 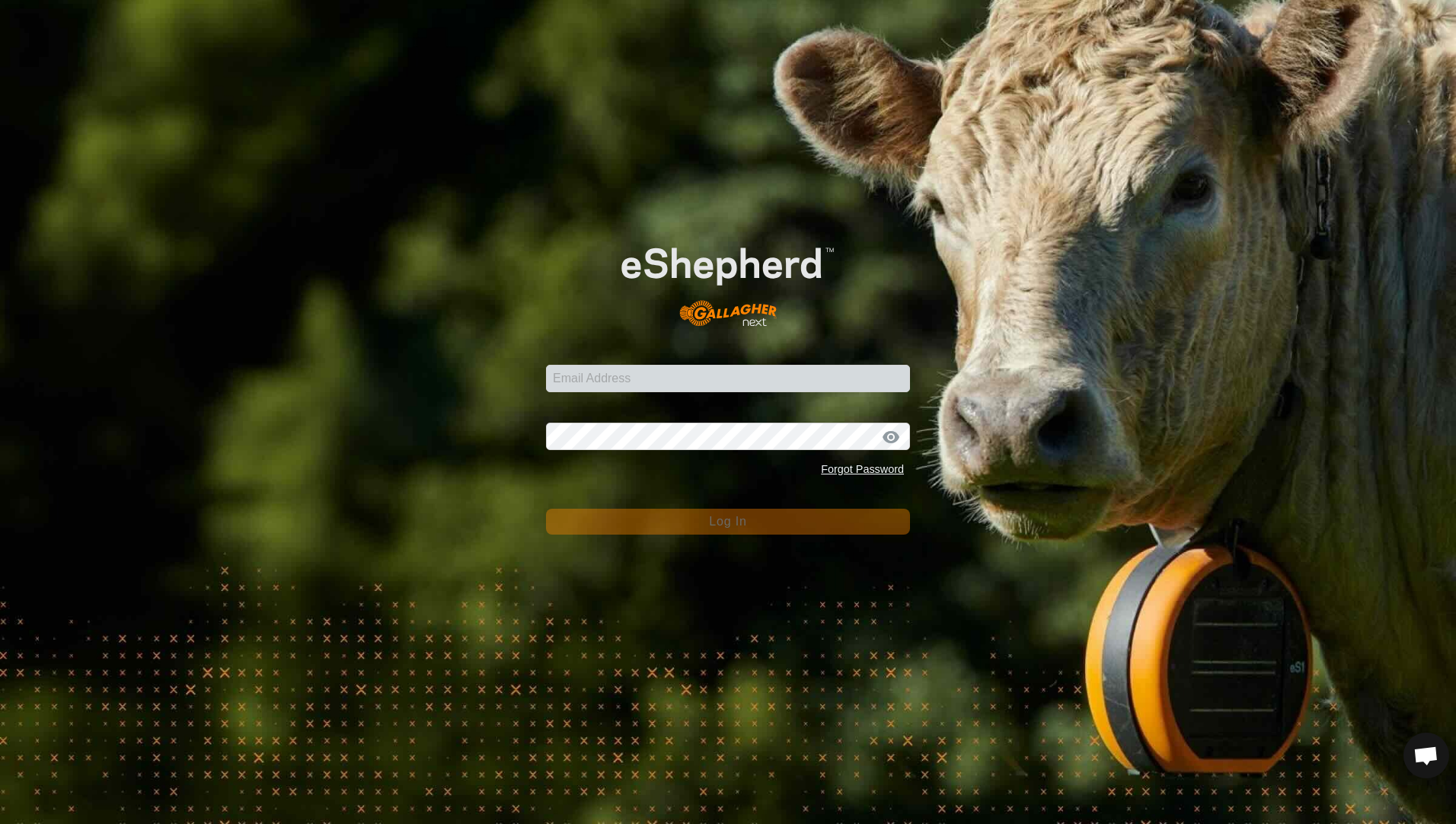 I want to click on a: Forgot Password, so click(x=862, y=470).